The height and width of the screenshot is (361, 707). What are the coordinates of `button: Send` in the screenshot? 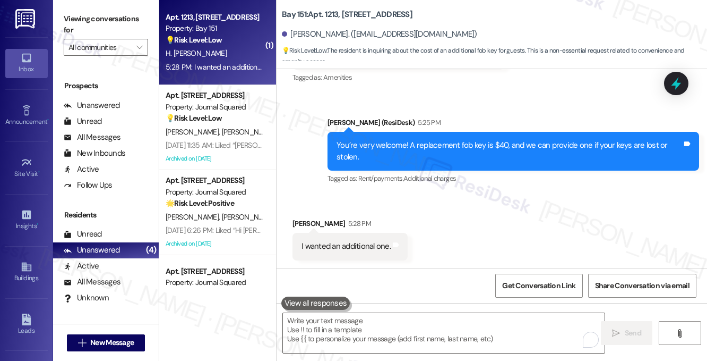 It's located at (627, 332).